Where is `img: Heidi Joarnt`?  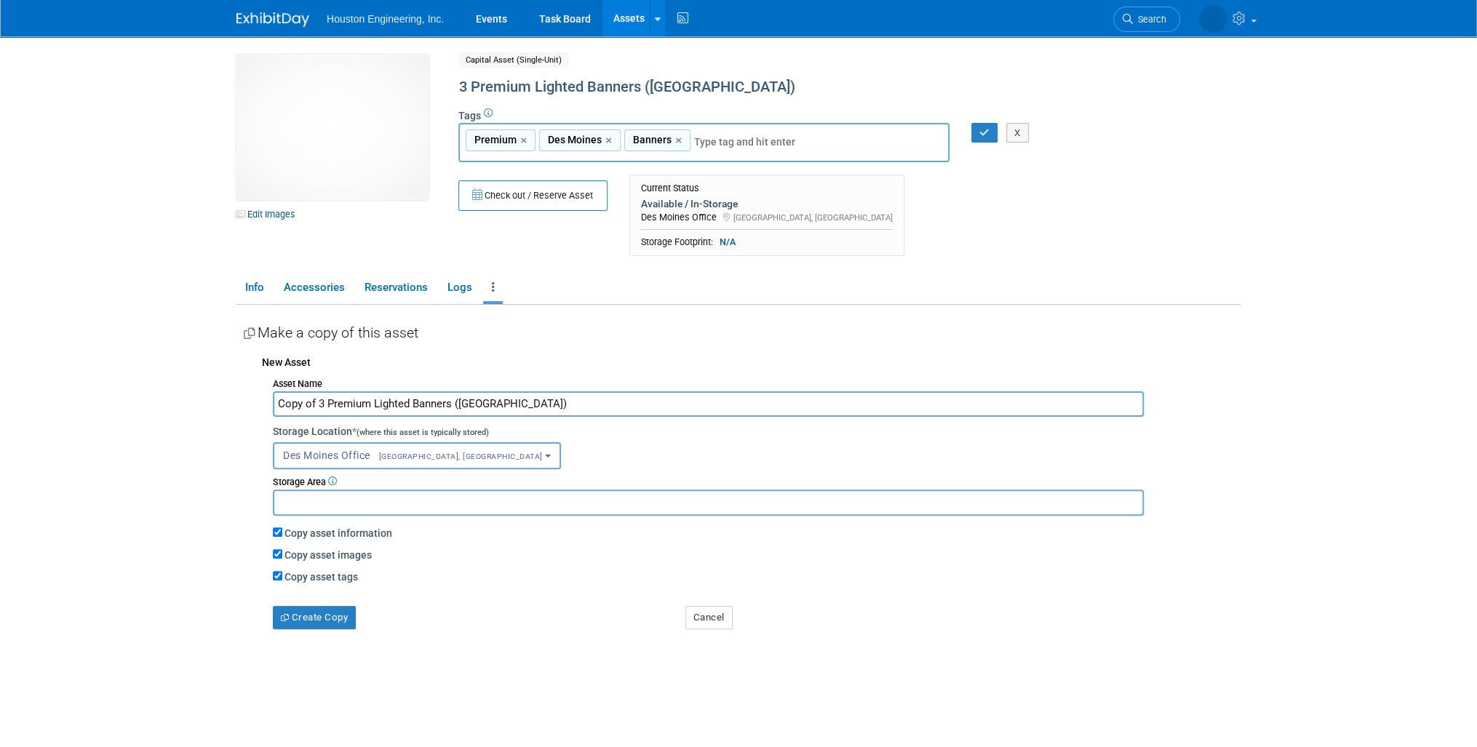 img: Heidi Joarnt is located at coordinates (1213, 19).